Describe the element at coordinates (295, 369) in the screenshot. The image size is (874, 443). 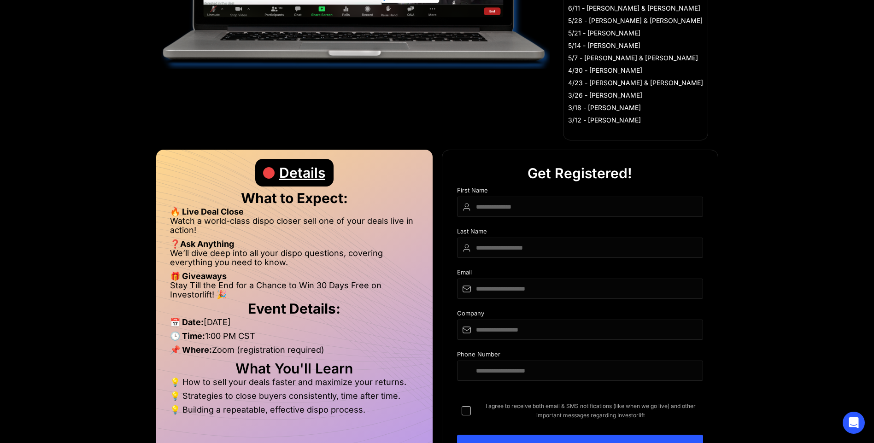
I see `h2: What You'll Learn` at that location.